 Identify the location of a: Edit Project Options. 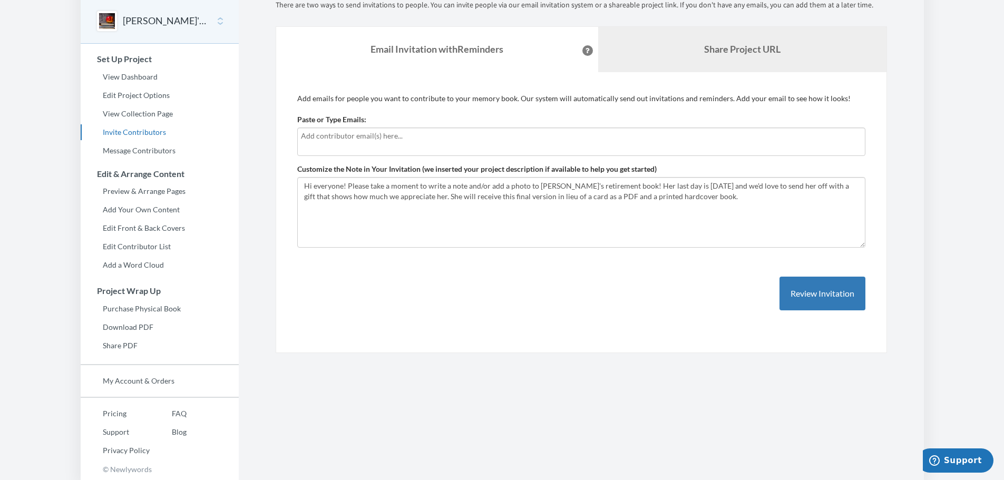
(160, 95).